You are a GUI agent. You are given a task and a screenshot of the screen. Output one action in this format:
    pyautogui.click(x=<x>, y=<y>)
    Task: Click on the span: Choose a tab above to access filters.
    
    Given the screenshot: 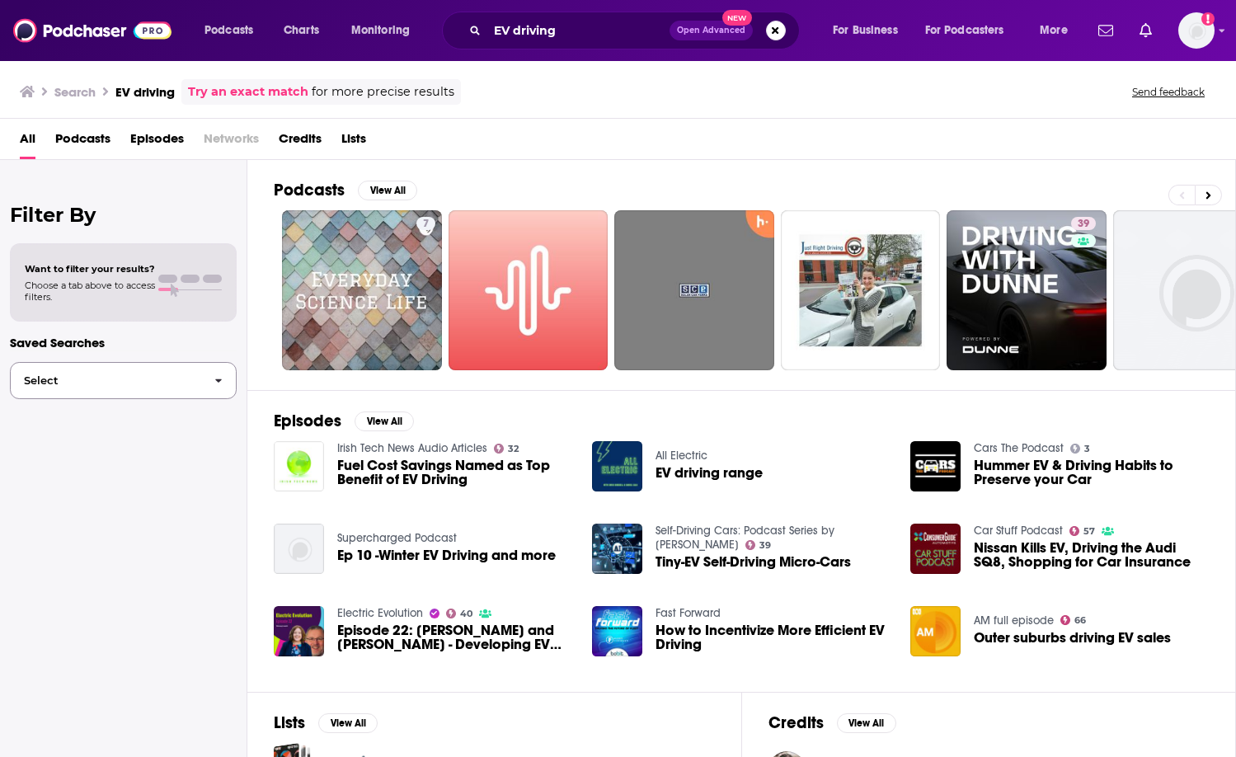 What is the action you would take?
    pyautogui.click(x=90, y=291)
    